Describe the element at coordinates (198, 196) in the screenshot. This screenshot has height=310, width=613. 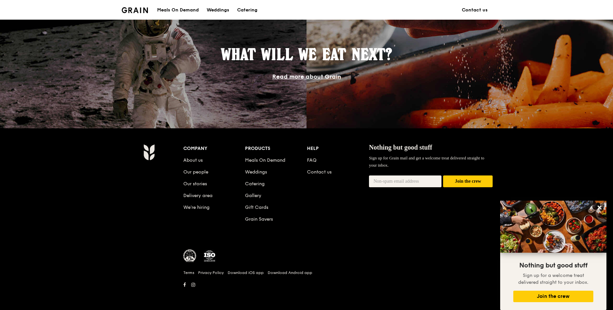
I see `a: Delivery area` at that location.